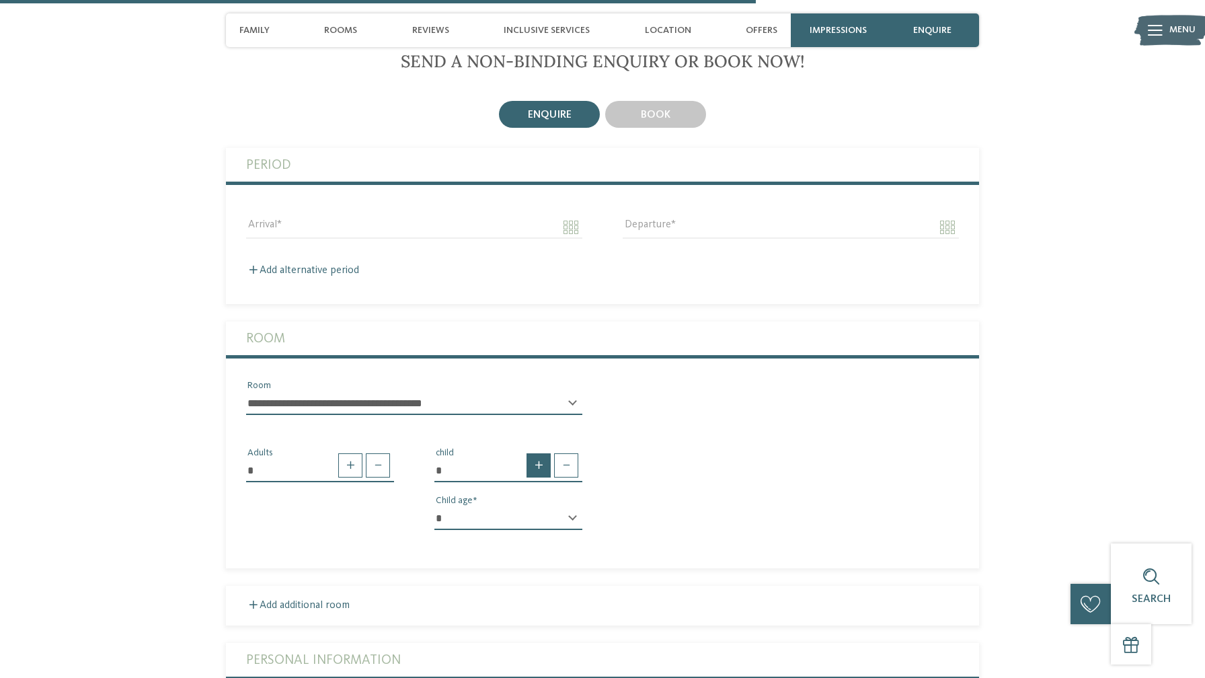 The image size is (1205, 678). I want to click on label: Add alternative period, so click(303, 270).